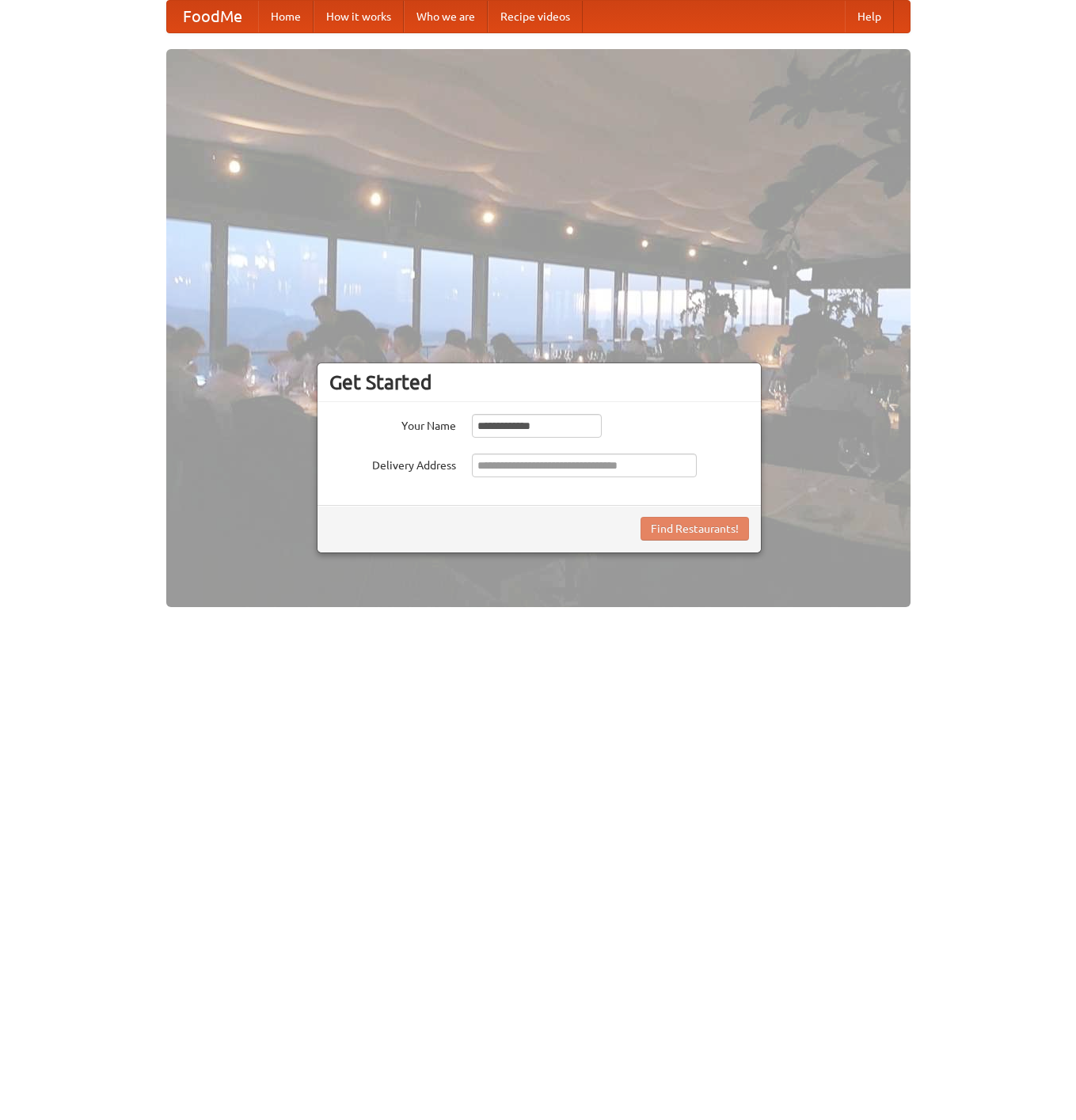 The width and height of the screenshot is (1076, 1120). What do you see at coordinates (359, 17) in the screenshot?
I see `a: How it works` at bounding box center [359, 17].